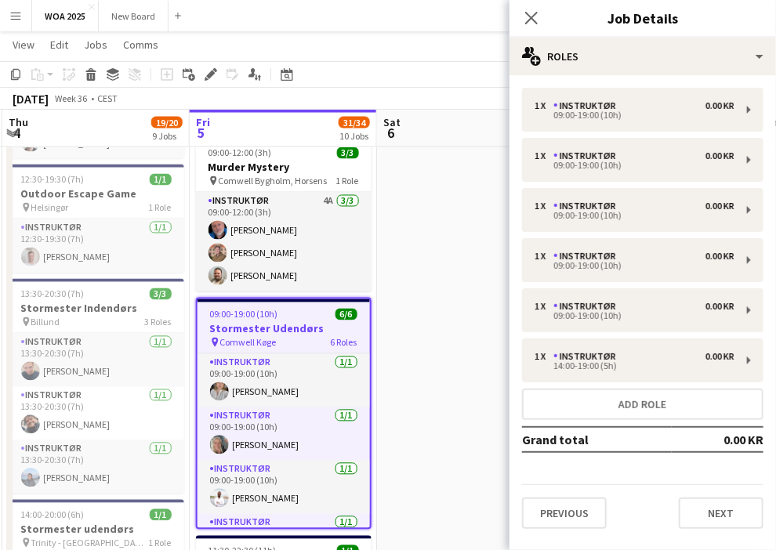  What do you see at coordinates (53, 179) in the screenshot?
I see `span: 12:30-19:30 (7h)` at bounding box center [53, 179].